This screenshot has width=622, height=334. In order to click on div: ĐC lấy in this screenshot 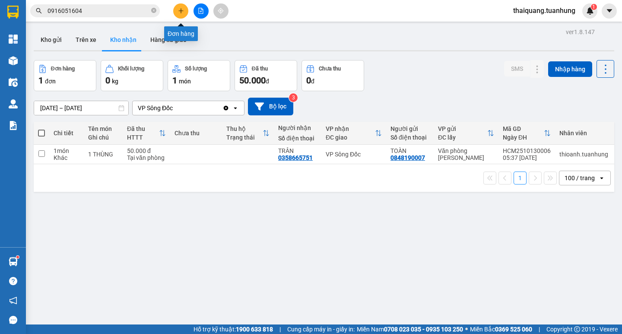, I will do `click(462, 137)`.